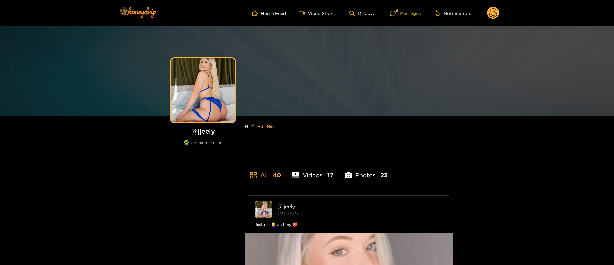  Describe the element at coordinates (318, 13) in the screenshot. I see `a: Video Shorts` at that location.